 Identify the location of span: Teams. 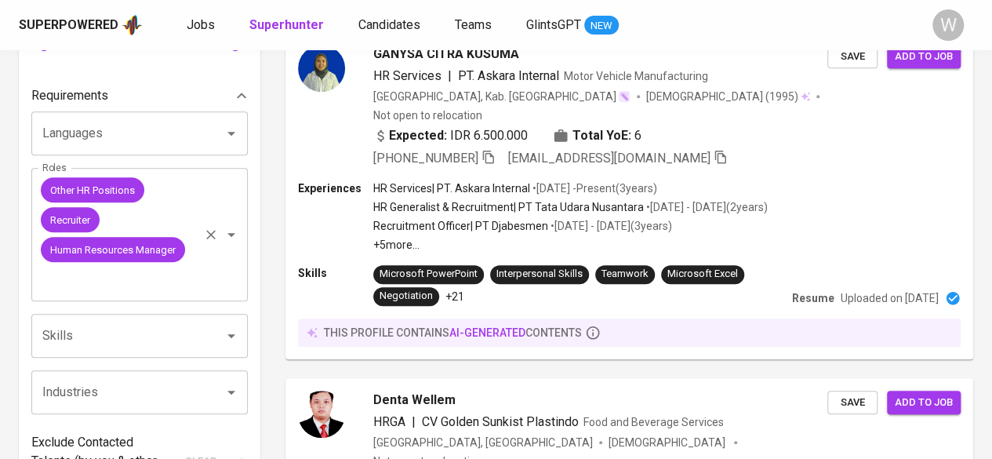
(473, 24).